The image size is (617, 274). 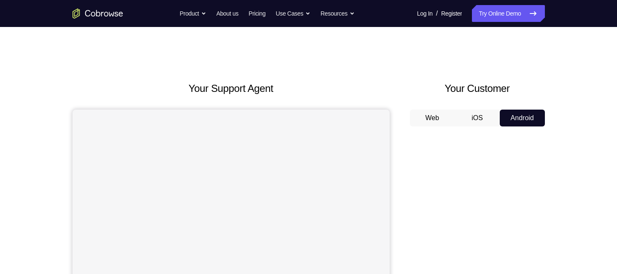 I want to click on button: Product, so click(x=193, y=14).